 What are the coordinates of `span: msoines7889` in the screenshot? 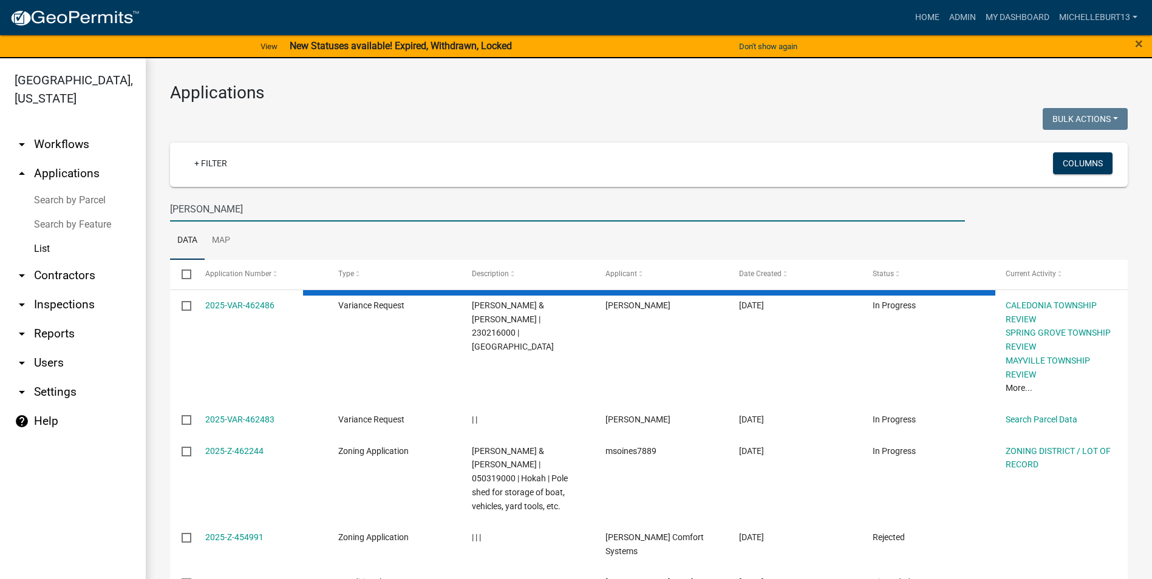 It's located at (631, 451).